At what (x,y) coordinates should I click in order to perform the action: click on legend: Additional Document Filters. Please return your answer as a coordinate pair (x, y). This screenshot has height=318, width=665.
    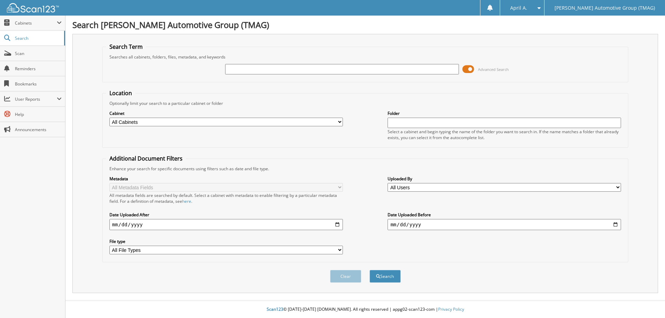
    Looking at the image, I should click on (146, 159).